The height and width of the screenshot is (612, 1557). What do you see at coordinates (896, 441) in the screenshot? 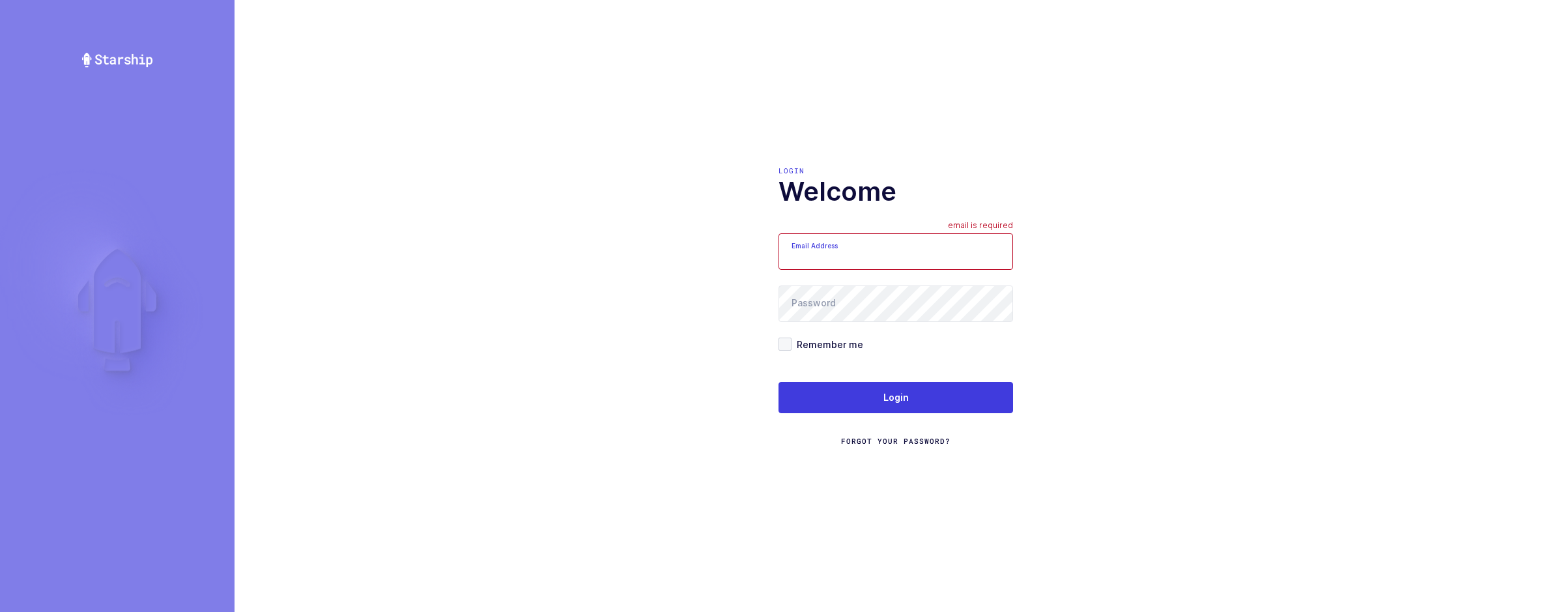
I see `span: Forgot Your Password?` at bounding box center [896, 441].